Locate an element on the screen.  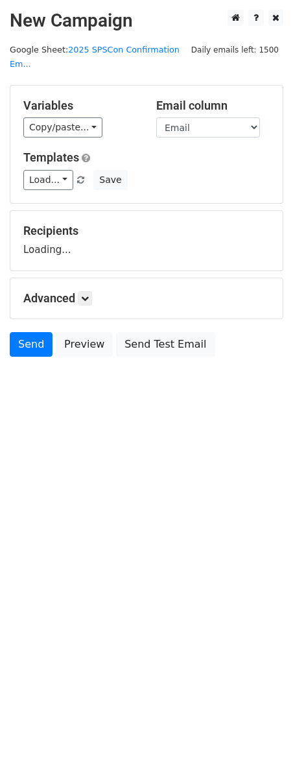
a: Templates is located at coordinates (51, 157).